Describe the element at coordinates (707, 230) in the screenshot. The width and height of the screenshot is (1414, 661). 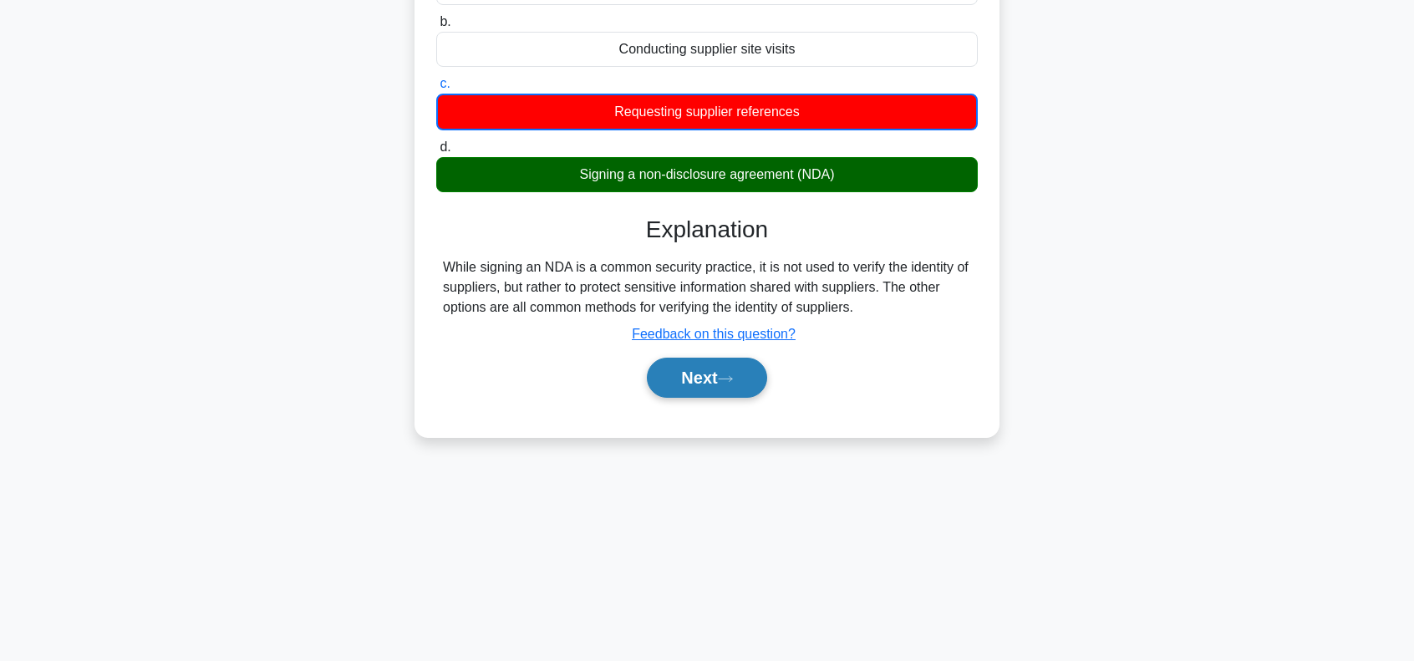
I see `h3: Explanation` at that location.